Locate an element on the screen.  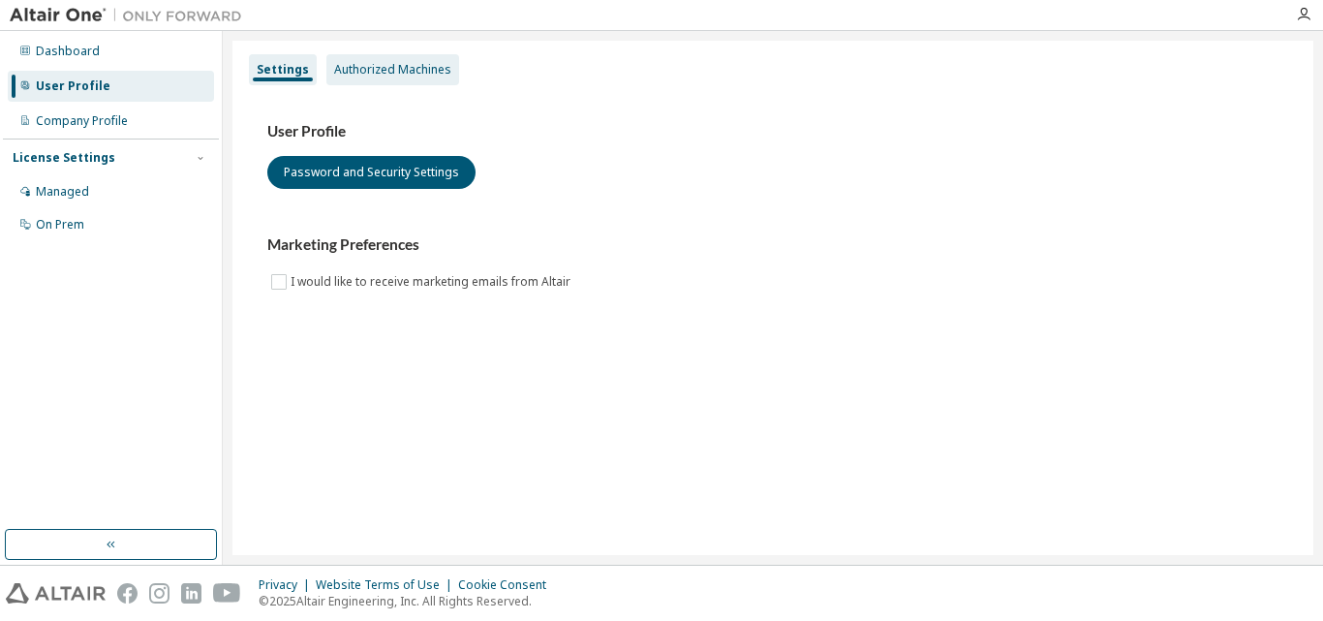
div: User Profile is located at coordinates (73, 86).